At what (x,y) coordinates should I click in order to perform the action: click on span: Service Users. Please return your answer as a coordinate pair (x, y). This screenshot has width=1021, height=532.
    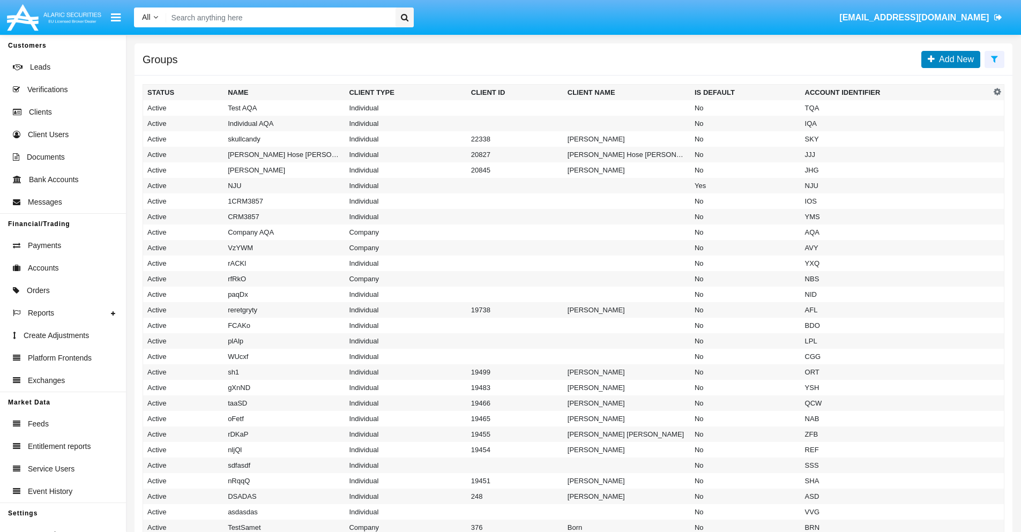
    Looking at the image, I should click on (51, 469).